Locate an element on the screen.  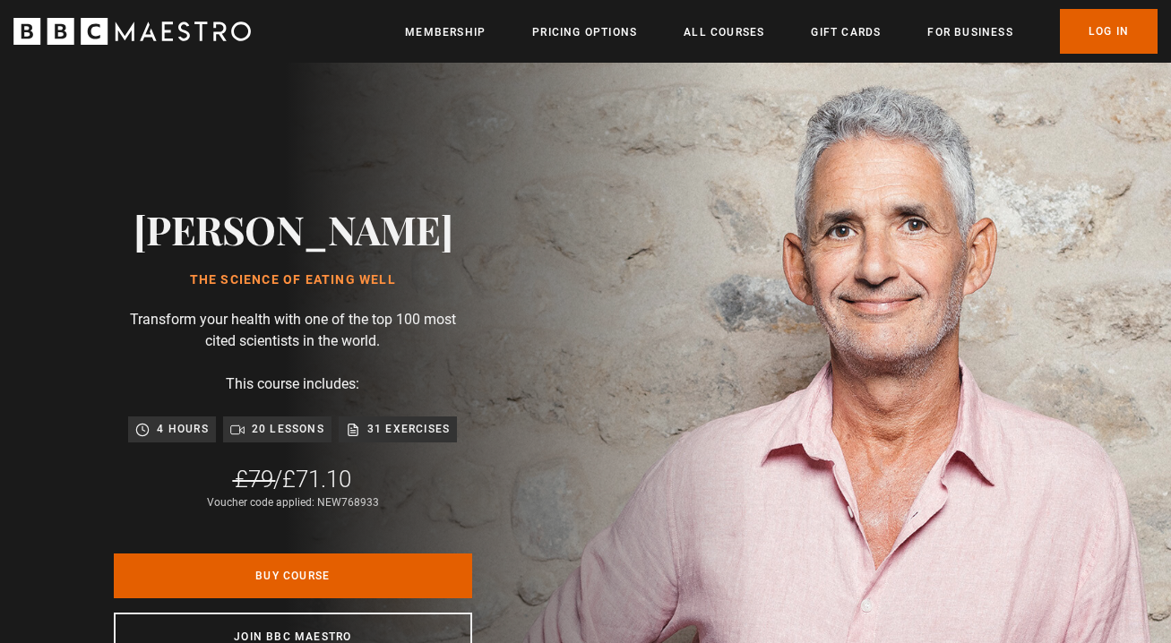
p: 4 hours is located at coordinates (182, 429).